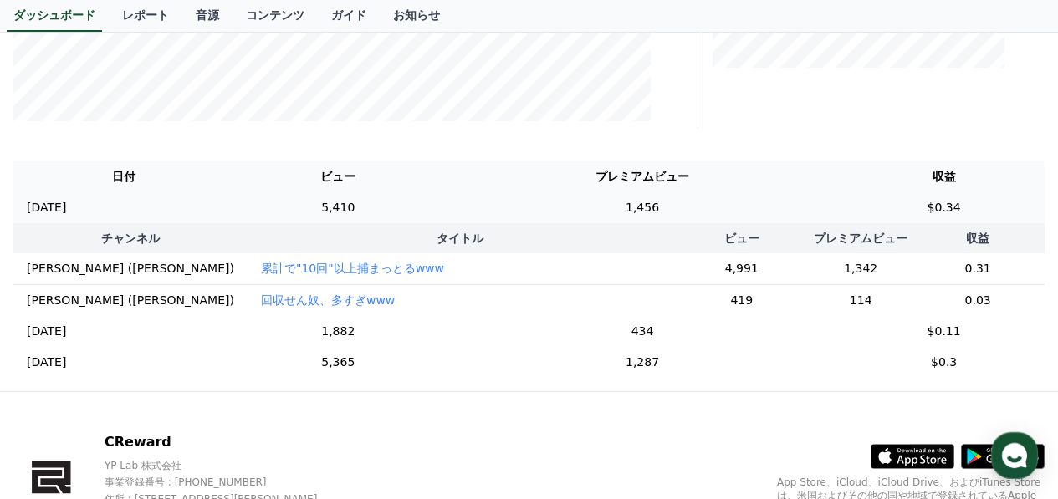  Describe the element at coordinates (642, 362) in the screenshot. I see `td: 1,287` at that location.